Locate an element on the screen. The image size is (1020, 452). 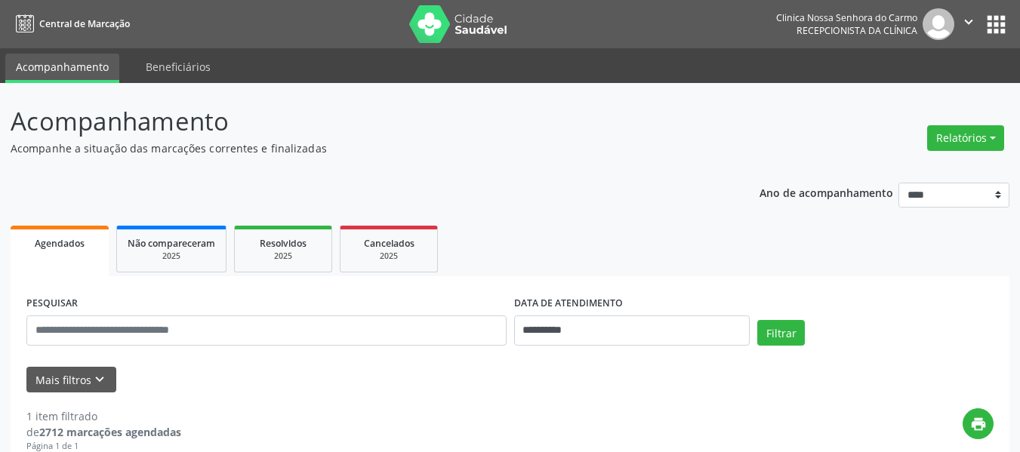
span: Central de Marcação is located at coordinates (85, 23).